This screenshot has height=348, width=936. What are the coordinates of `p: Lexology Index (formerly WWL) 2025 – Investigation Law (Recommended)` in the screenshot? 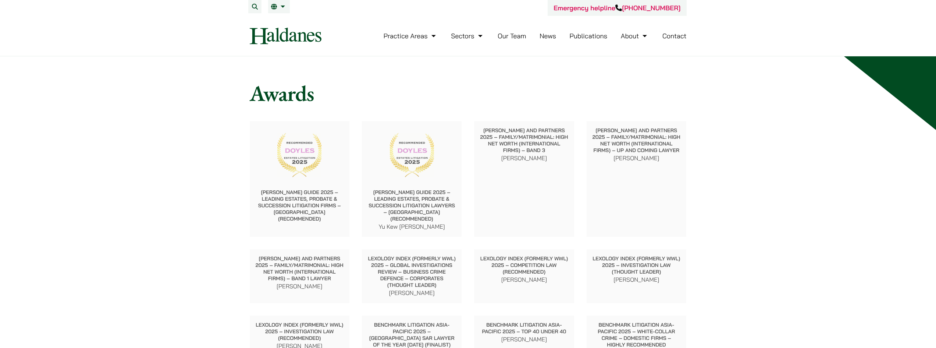 It's located at (300, 331).